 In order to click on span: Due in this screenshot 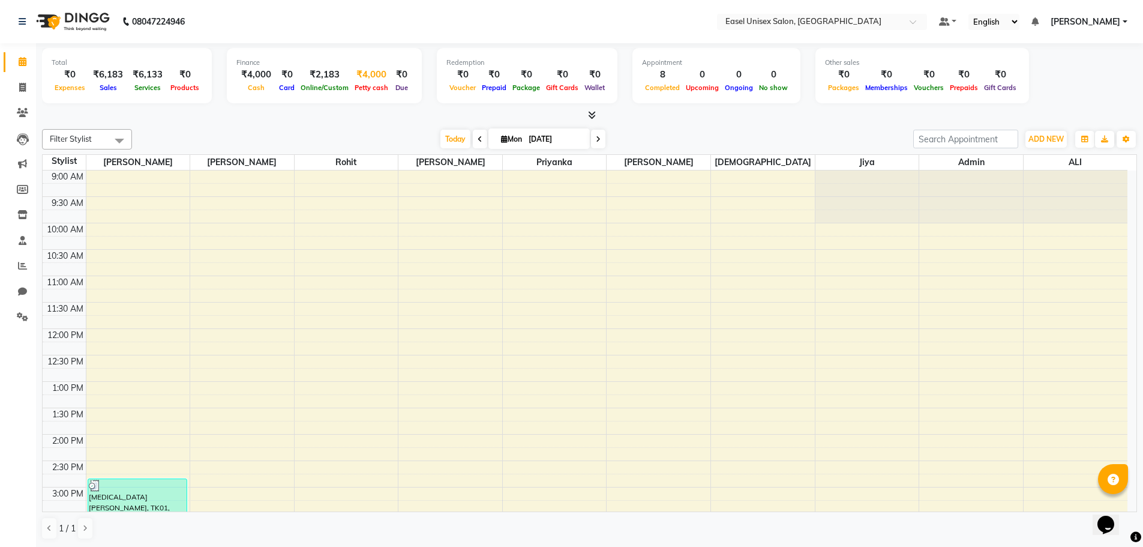, I will do `click(401, 88)`.